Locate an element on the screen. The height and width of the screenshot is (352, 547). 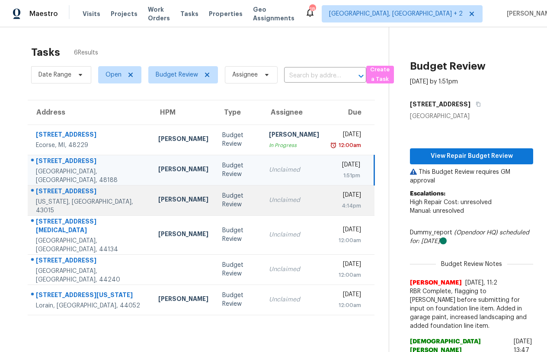
img: Overdue Alarm Icon is located at coordinates (334, 145).